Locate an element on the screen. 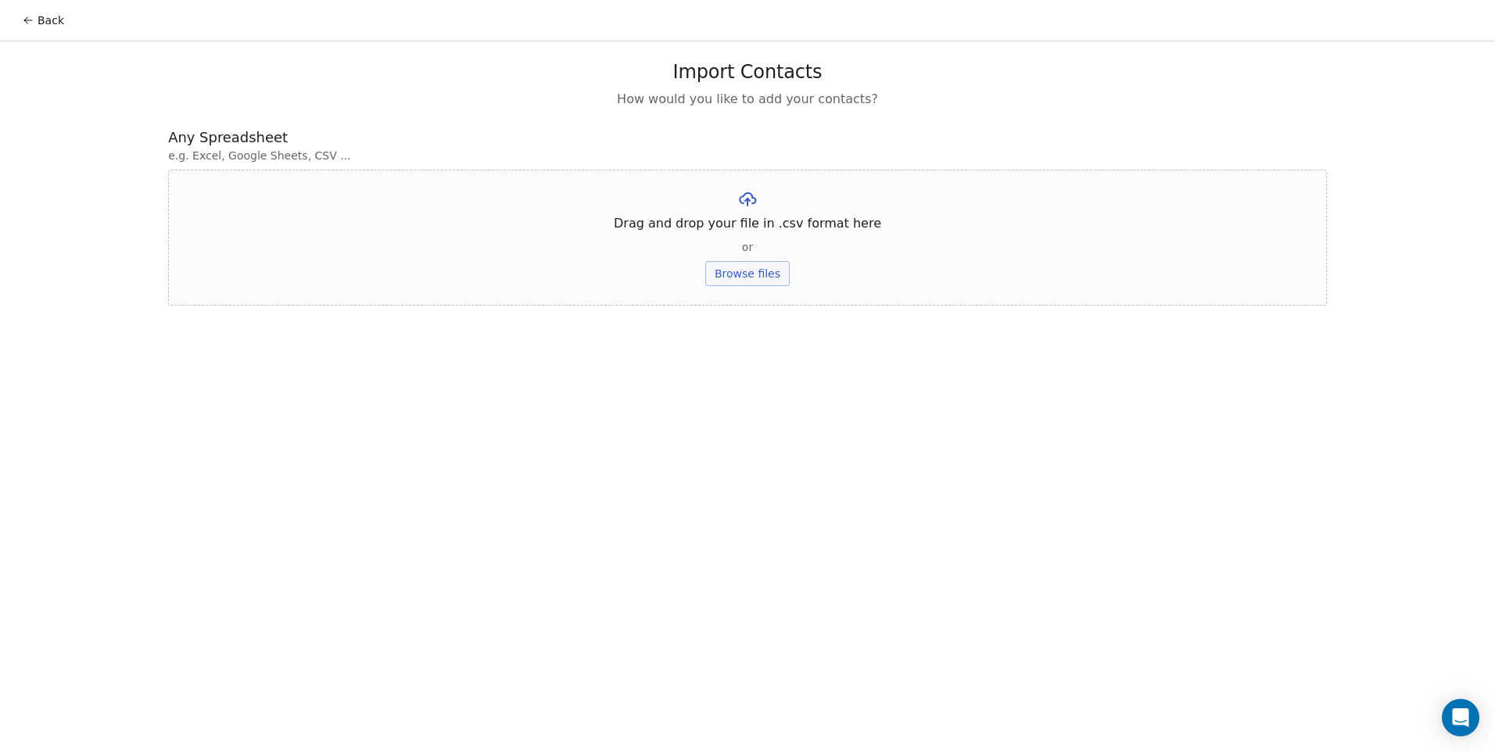 This screenshot has height=752, width=1495. button: Back is located at coordinates (43, 20).